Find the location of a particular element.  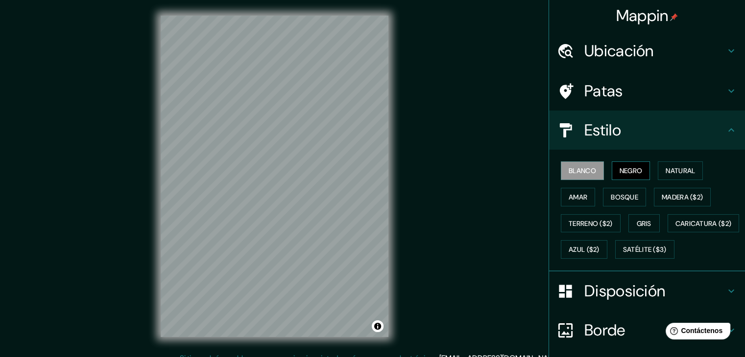

font: Amar is located at coordinates (578, 197).